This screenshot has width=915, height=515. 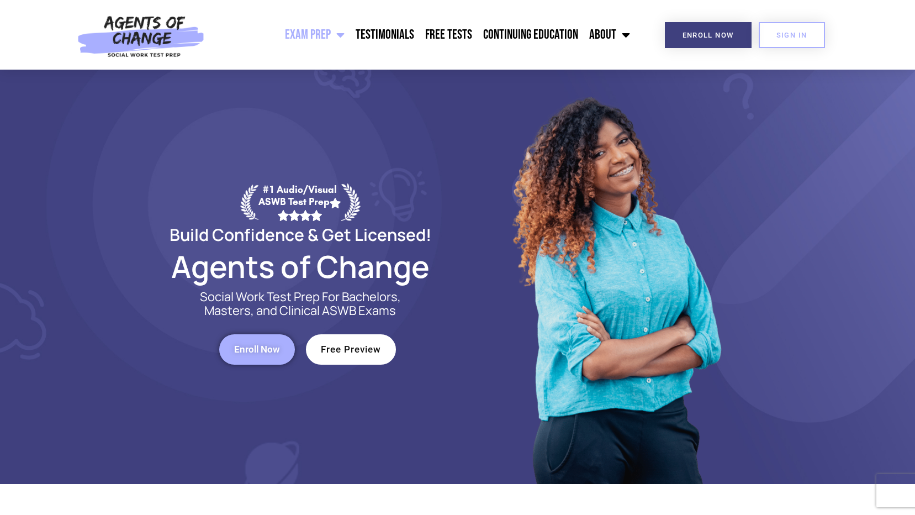 I want to click on a: Exam Prep, so click(x=315, y=35).